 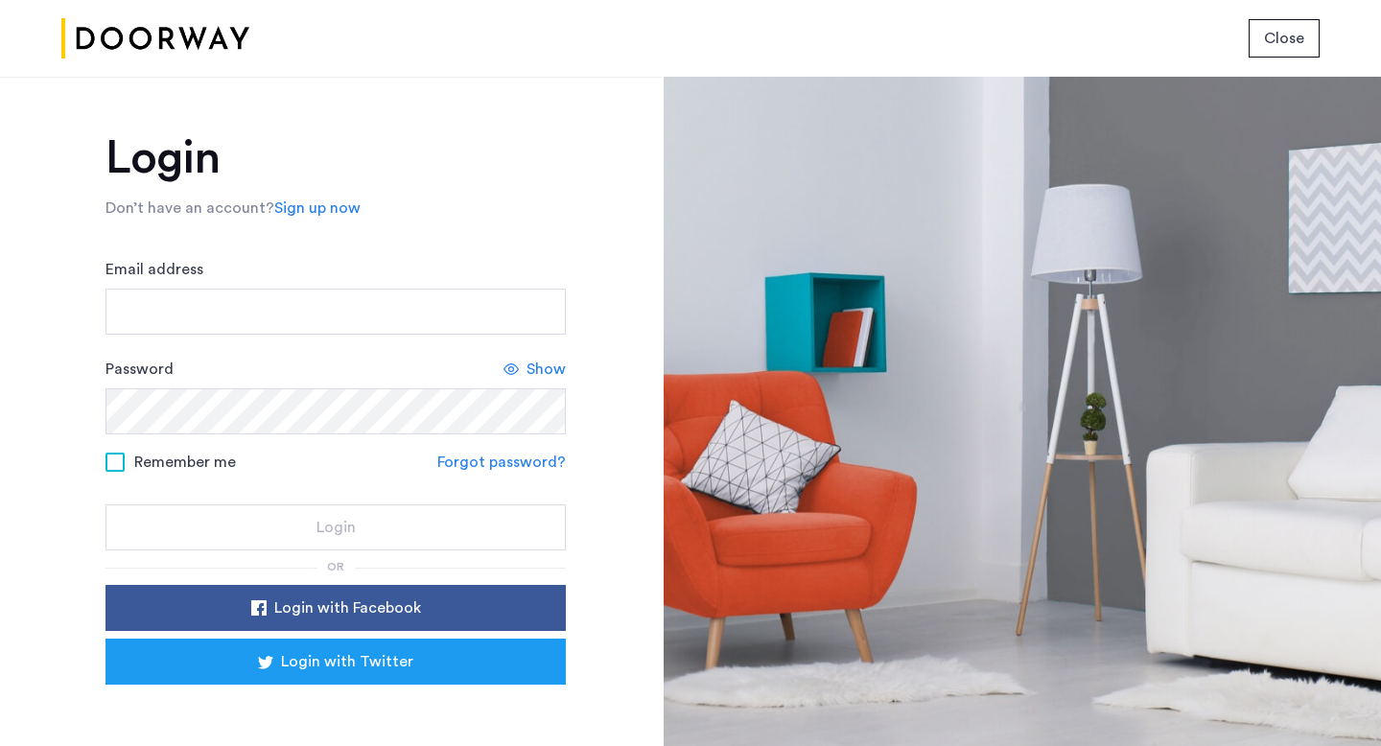 What do you see at coordinates (190, 208) in the screenshot?
I see `span: Don’t have an account?` at bounding box center [190, 208].